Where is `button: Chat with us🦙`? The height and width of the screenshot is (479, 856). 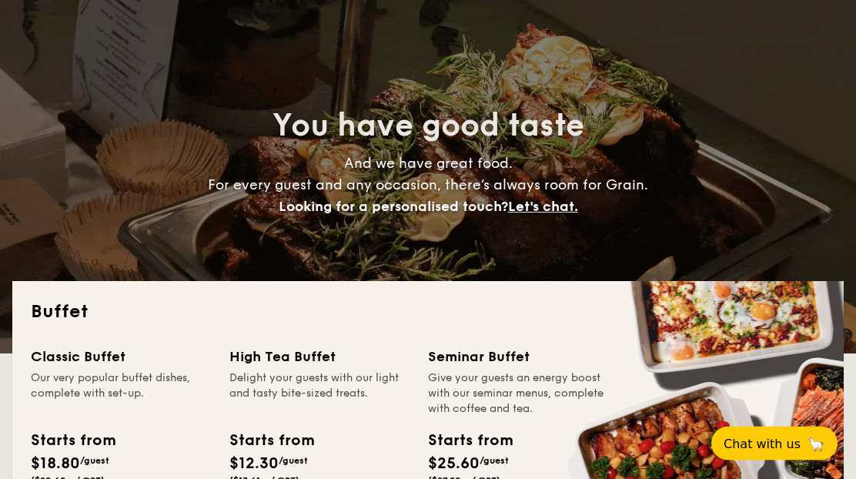 button: Chat with us🦙 is located at coordinates (774, 443).